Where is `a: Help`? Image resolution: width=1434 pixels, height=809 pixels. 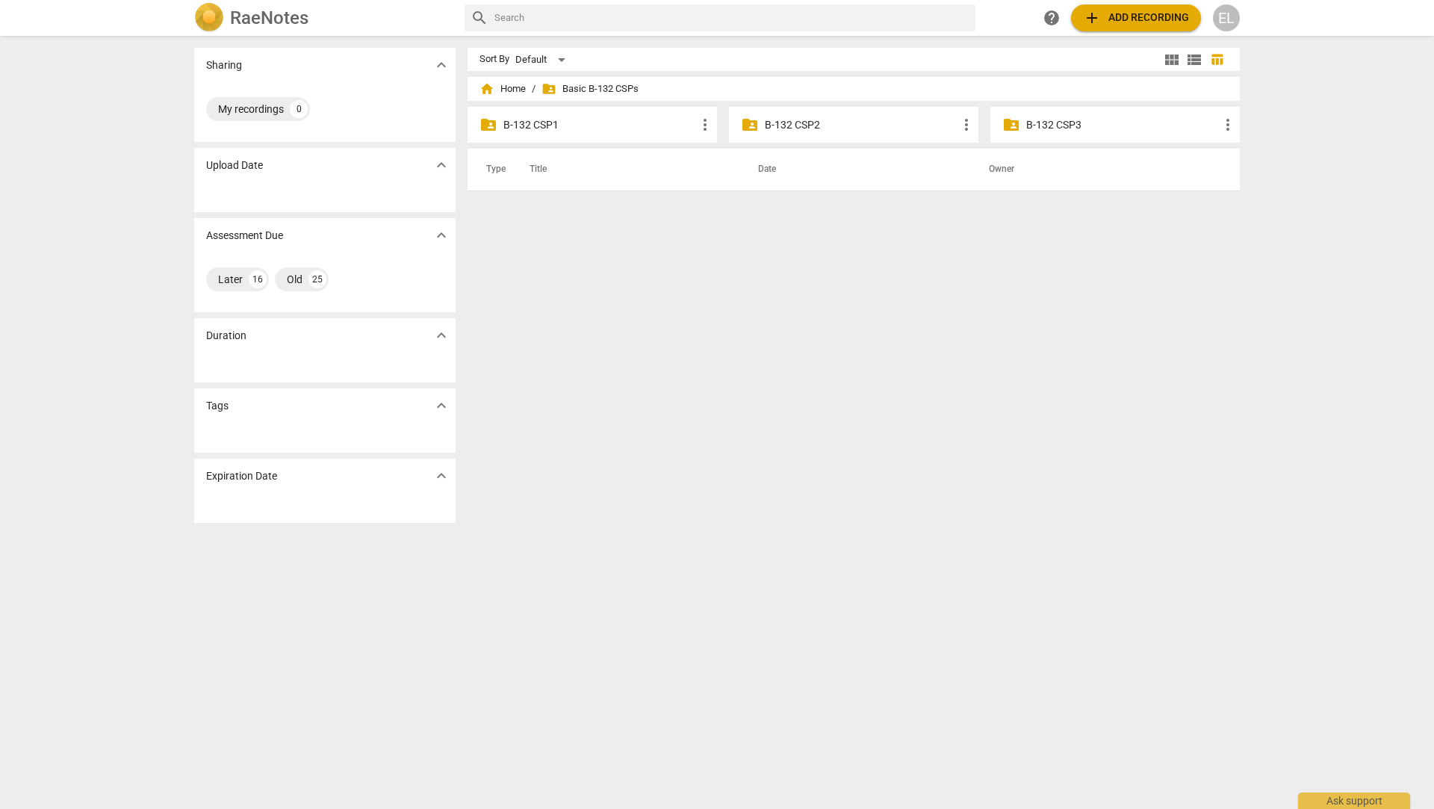
a: Help is located at coordinates (1051, 18).